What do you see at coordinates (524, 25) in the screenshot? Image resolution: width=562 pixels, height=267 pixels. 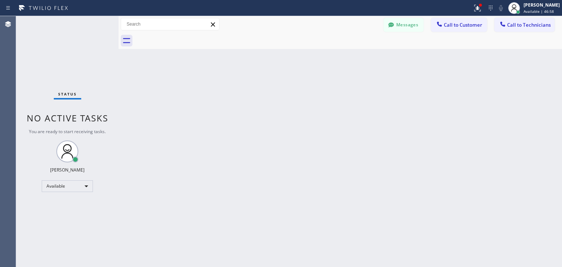 I see `button: Call to Technicians` at bounding box center [524, 25].